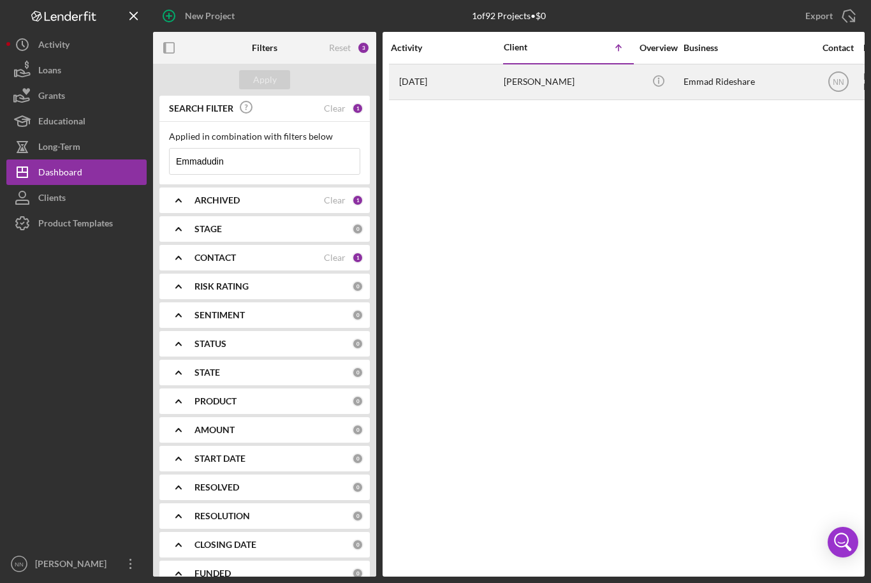  What do you see at coordinates (215, 401) in the screenshot?
I see `b: PRODUCT` at bounding box center [215, 401].